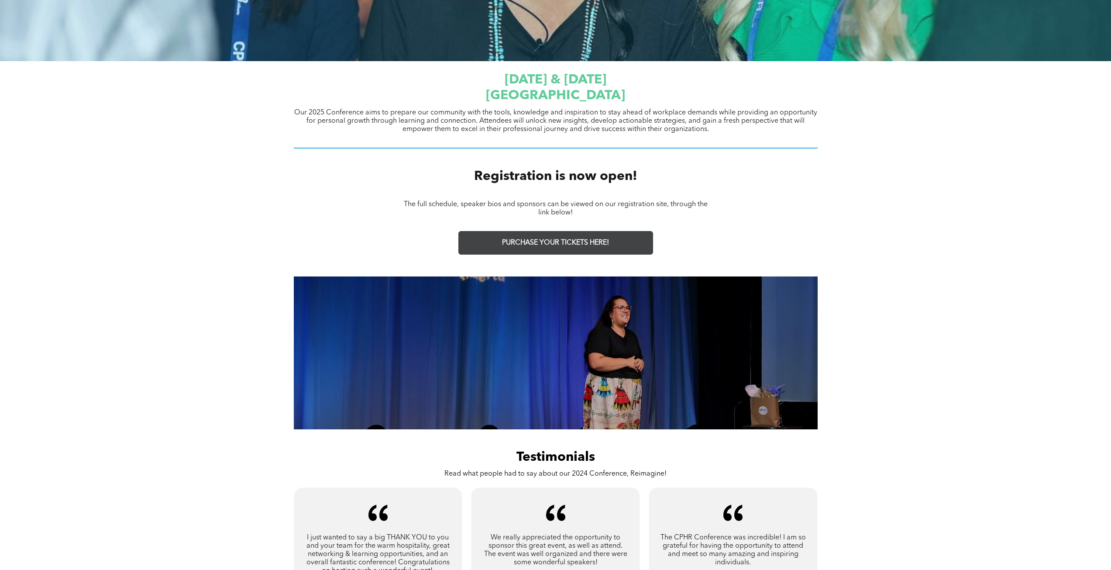 The width and height of the screenshot is (1111, 570). What do you see at coordinates (556, 550) in the screenshot?
I see `span: We really appreciated the opportunity to sponsor this great event, as well as attend. The event w...` at bounding box center [556, 550].